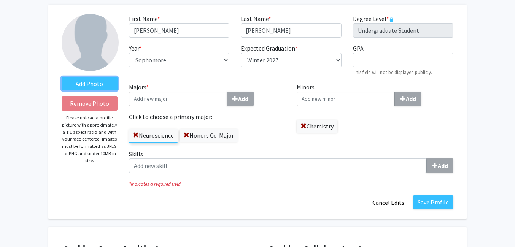 This screenshot has width=515, height=247. I want to click on button: Save Profile, so click(433, 202).